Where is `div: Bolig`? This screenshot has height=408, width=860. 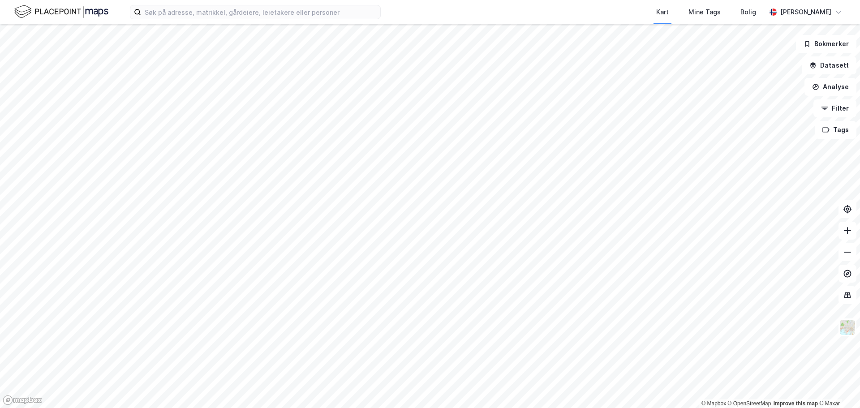 div: Bolig is located at coordinates (748, 12).